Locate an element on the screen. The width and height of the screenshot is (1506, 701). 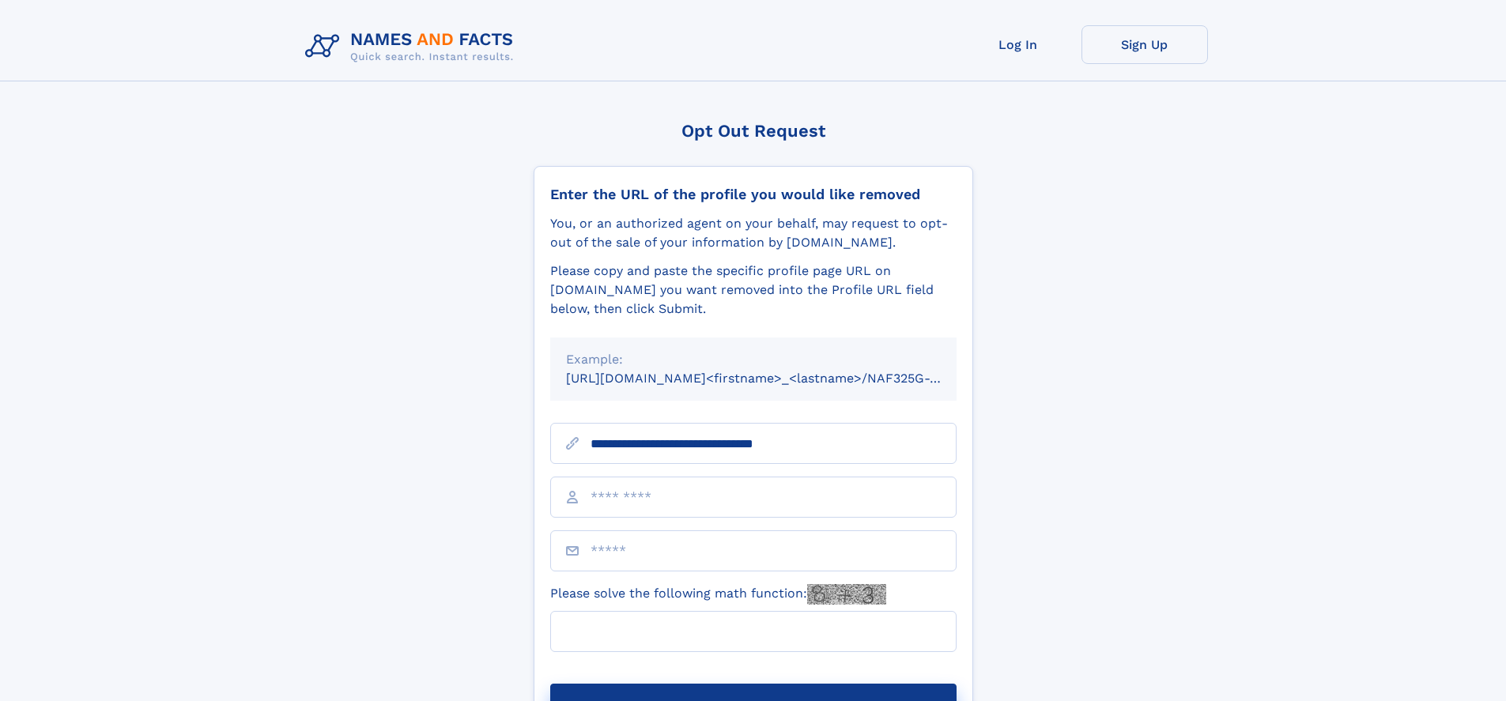
a: Sign Up is located at coordinates (1145, 44).